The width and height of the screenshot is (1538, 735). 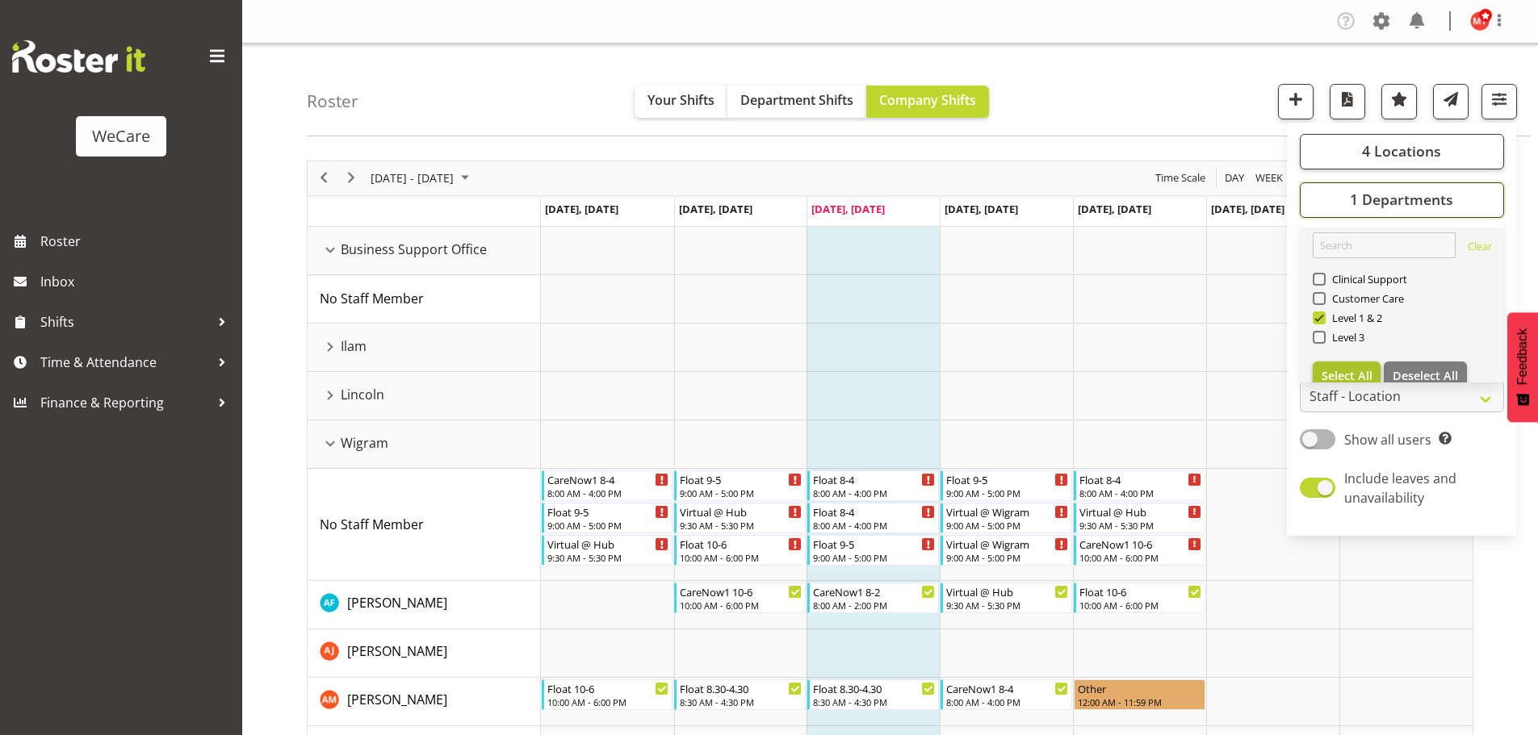 I want to click on td: No Staff Member resource, so click(x=424, y=525).